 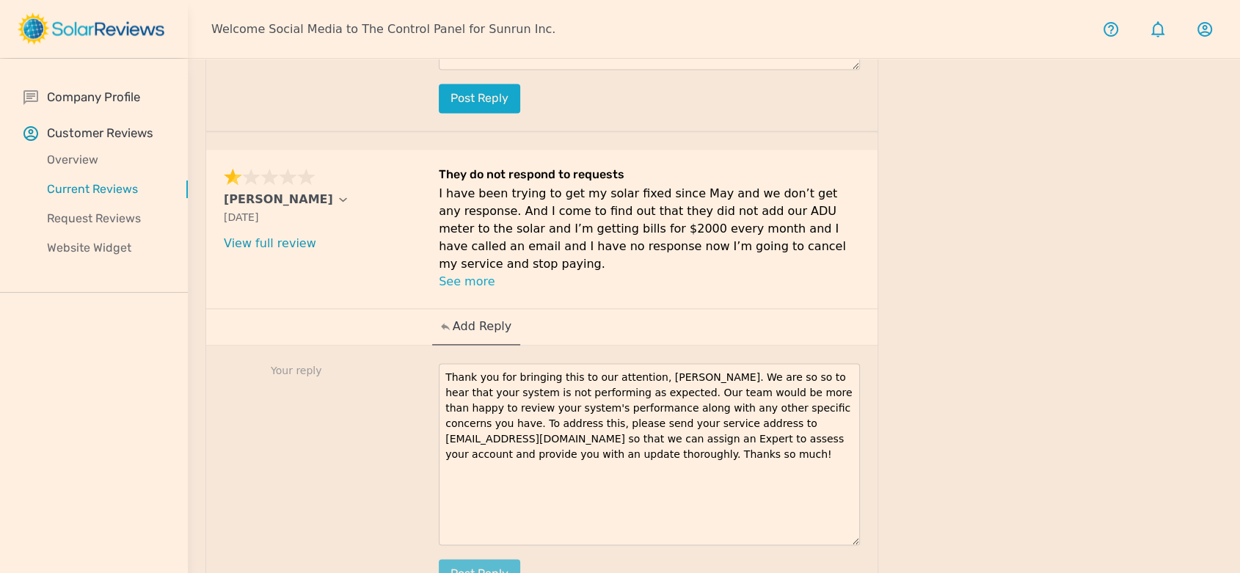 What do you see at coordinates (383, 29) in the screenshot?
I see `p: Welcome Social Media to The Control Panel for Sunrun Inc.` at bounding box center [383, 29].